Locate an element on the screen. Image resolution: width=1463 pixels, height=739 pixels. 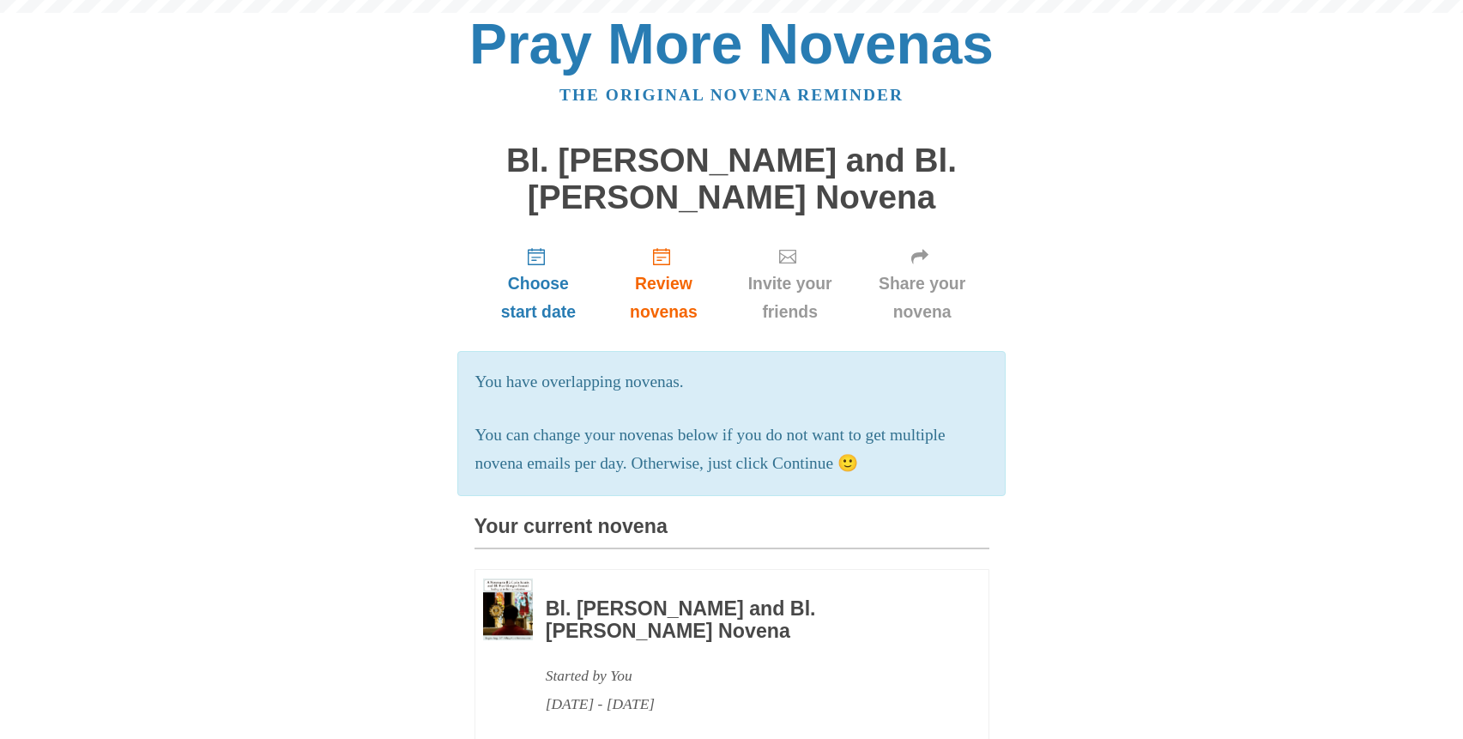
span: Review novenas is located at coordinates (663, 298).